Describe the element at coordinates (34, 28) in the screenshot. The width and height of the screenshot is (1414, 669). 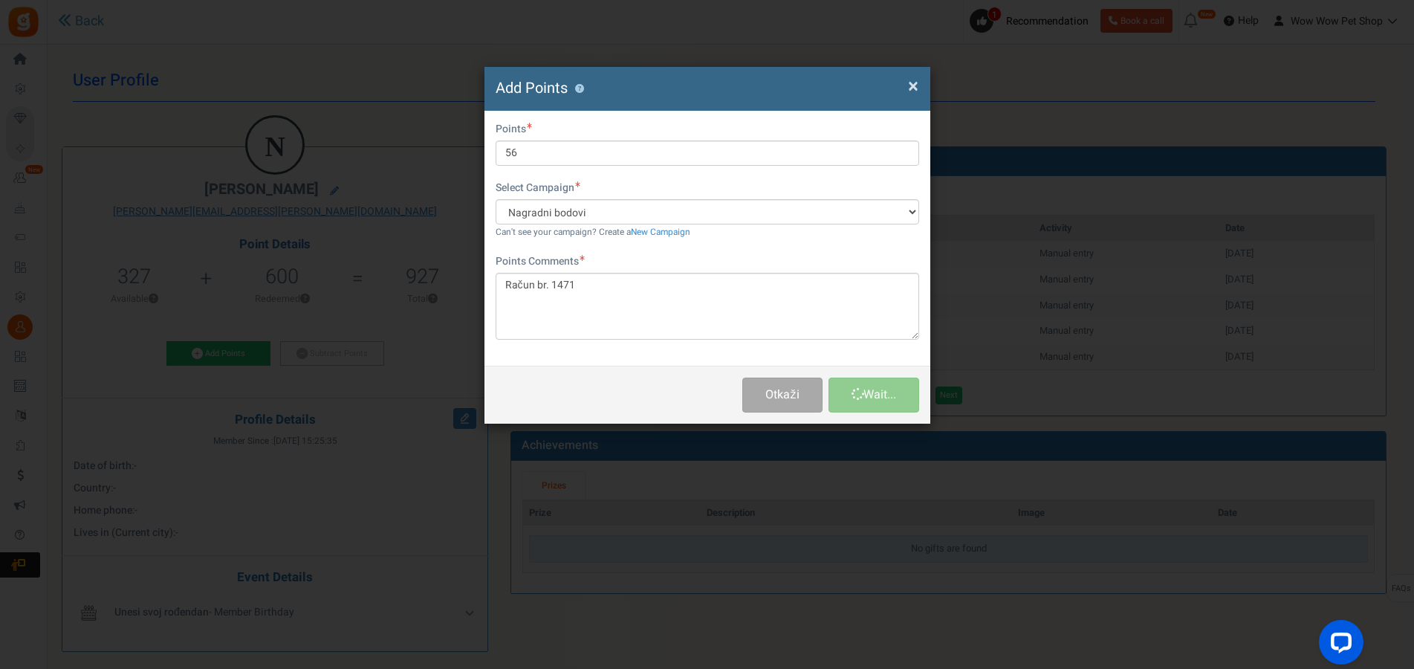
I see `button: Open LiveChat chat widget` at that location.